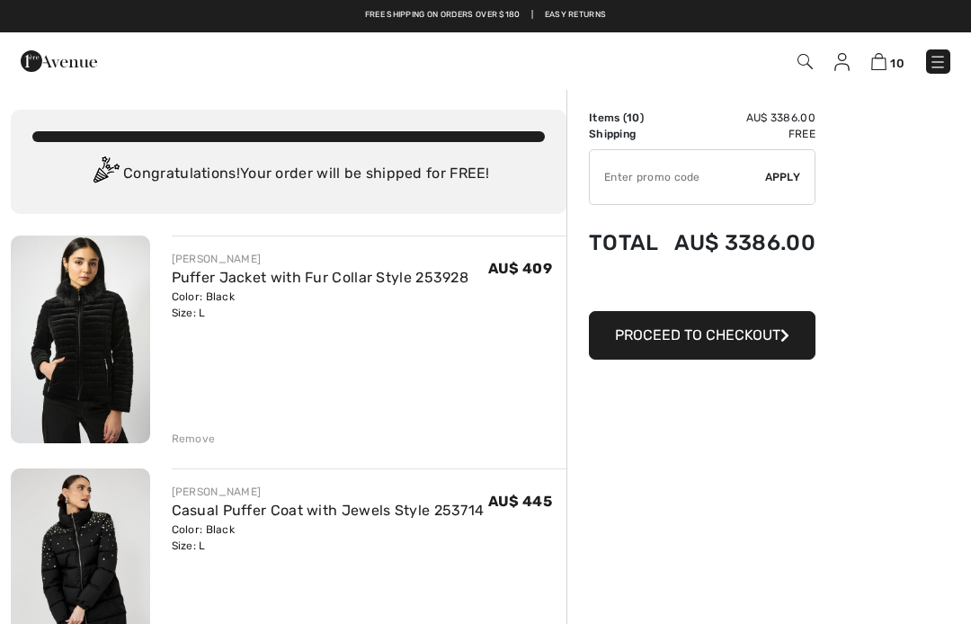 This screenshot has height=624, width=971. I want to click on img: Search, so click(805, 61).